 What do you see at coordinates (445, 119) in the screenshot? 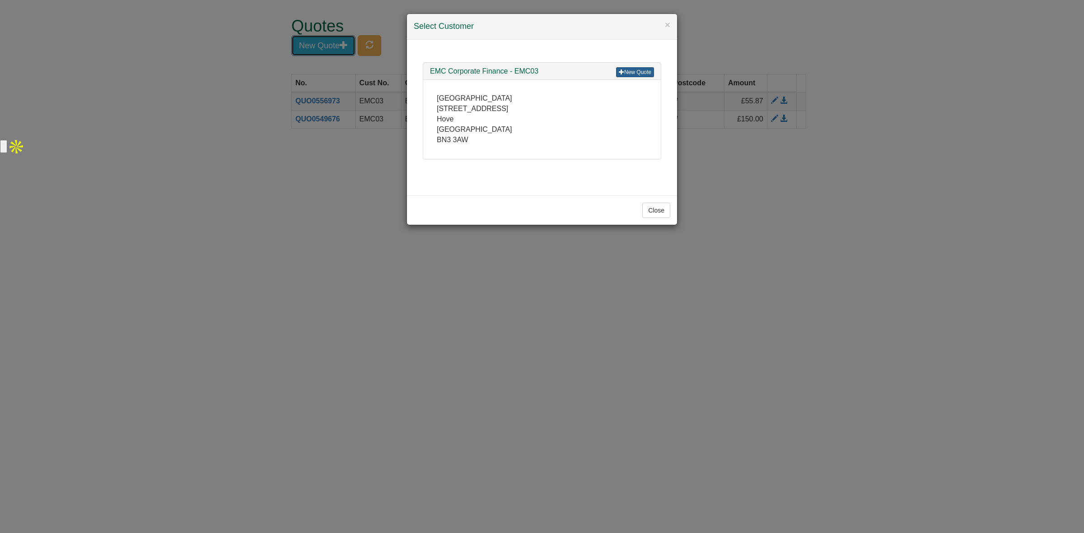
I see `span: Hove` at bounding box center [445, 119].